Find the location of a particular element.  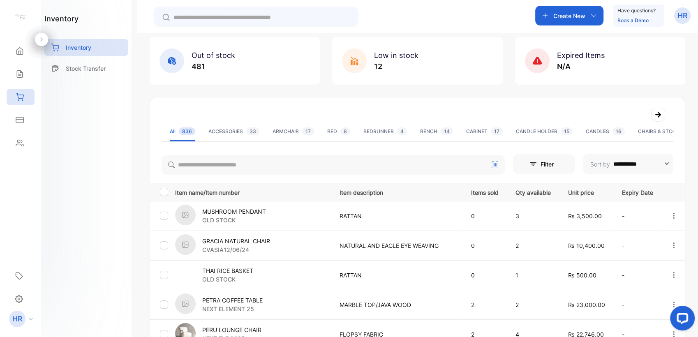

span: Expired Items is located at coordinates (580, 55).